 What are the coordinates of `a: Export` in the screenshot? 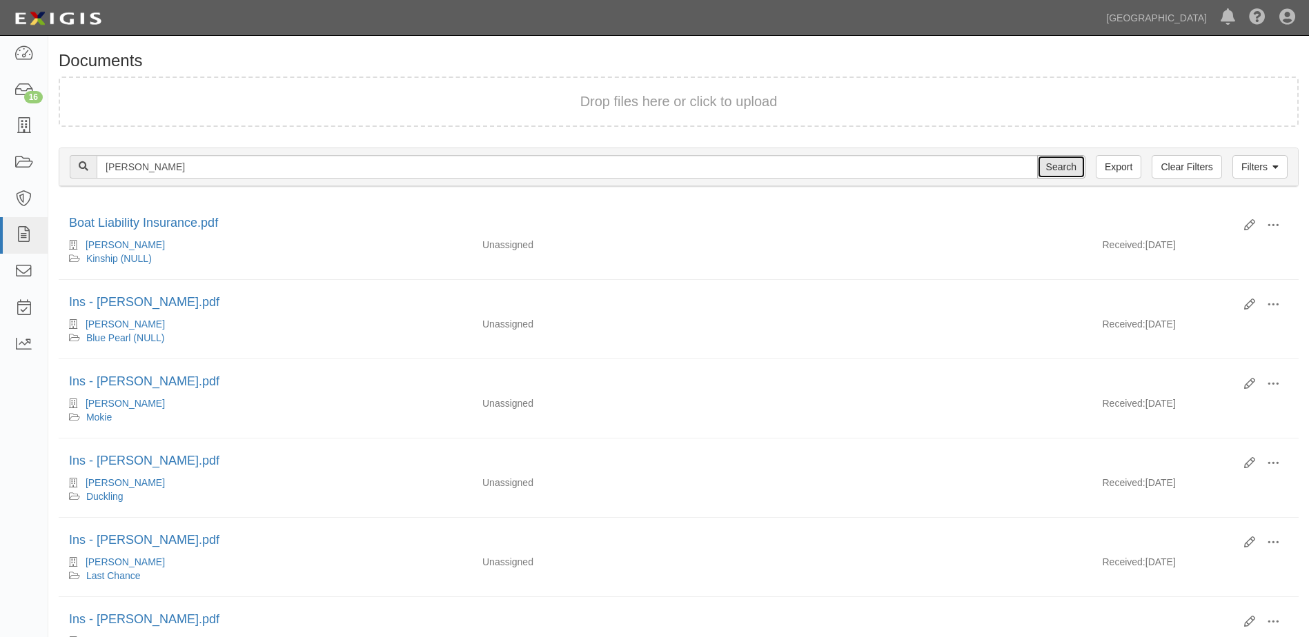 It's located at (1118, 167).